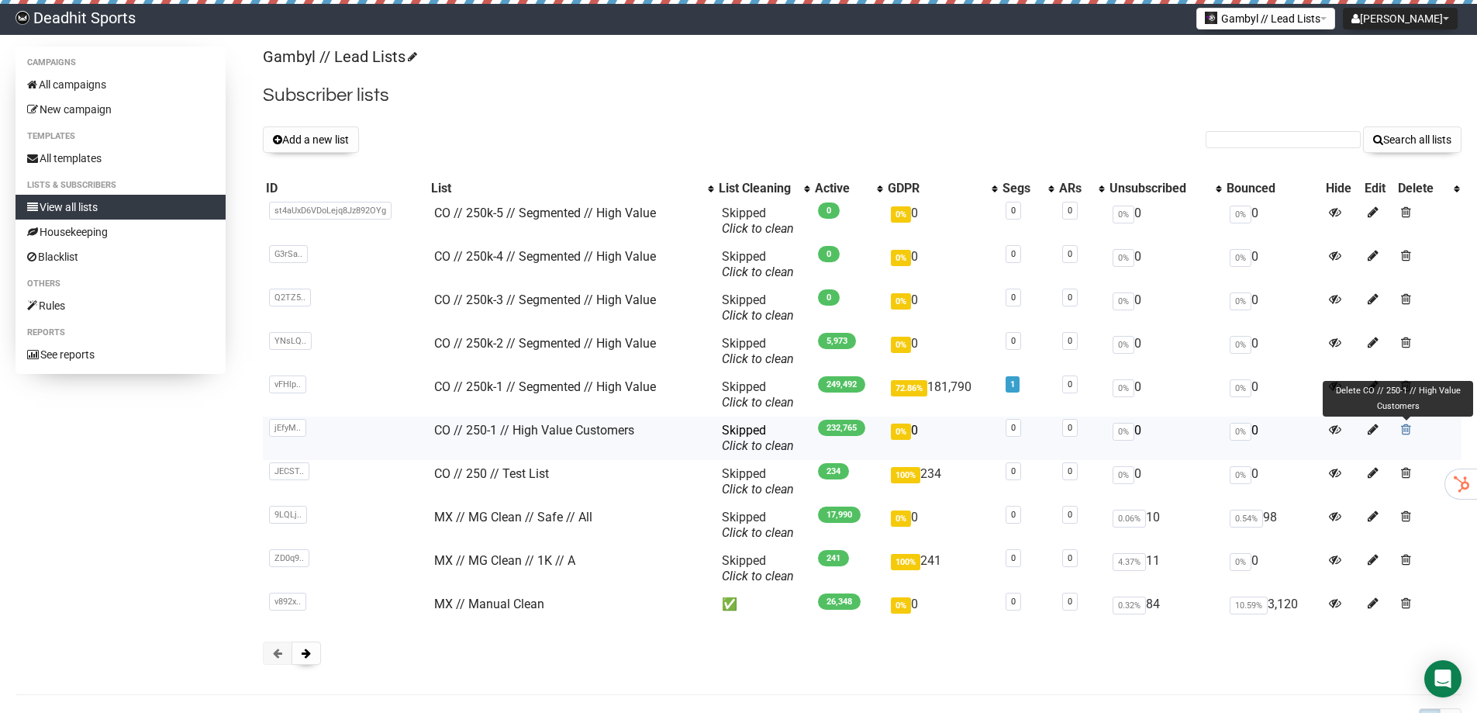 This screenshot has width=1477, height=713. What do you see at coordinates (1412, 140) in the screenshot?
I see `button: Search all lists` at bounding box center [1412, 140].